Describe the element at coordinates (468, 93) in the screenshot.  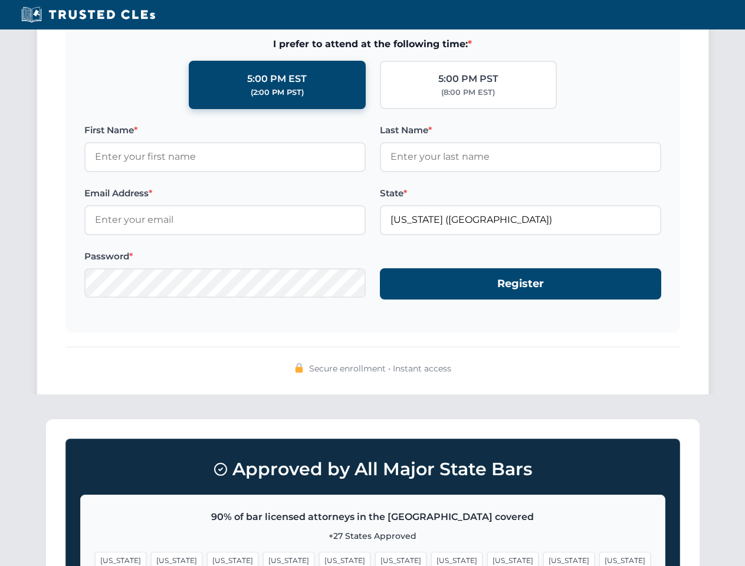
I see `div: (8:00 PM EST)` at that location.